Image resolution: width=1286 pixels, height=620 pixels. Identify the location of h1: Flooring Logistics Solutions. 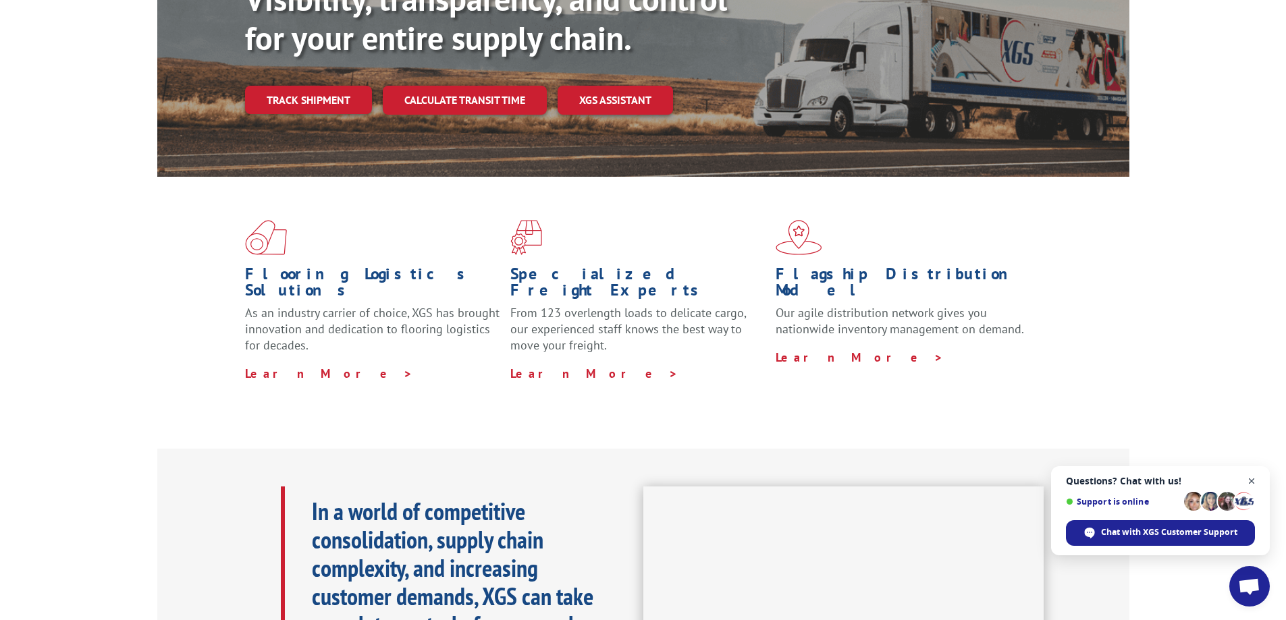
(373, 286).